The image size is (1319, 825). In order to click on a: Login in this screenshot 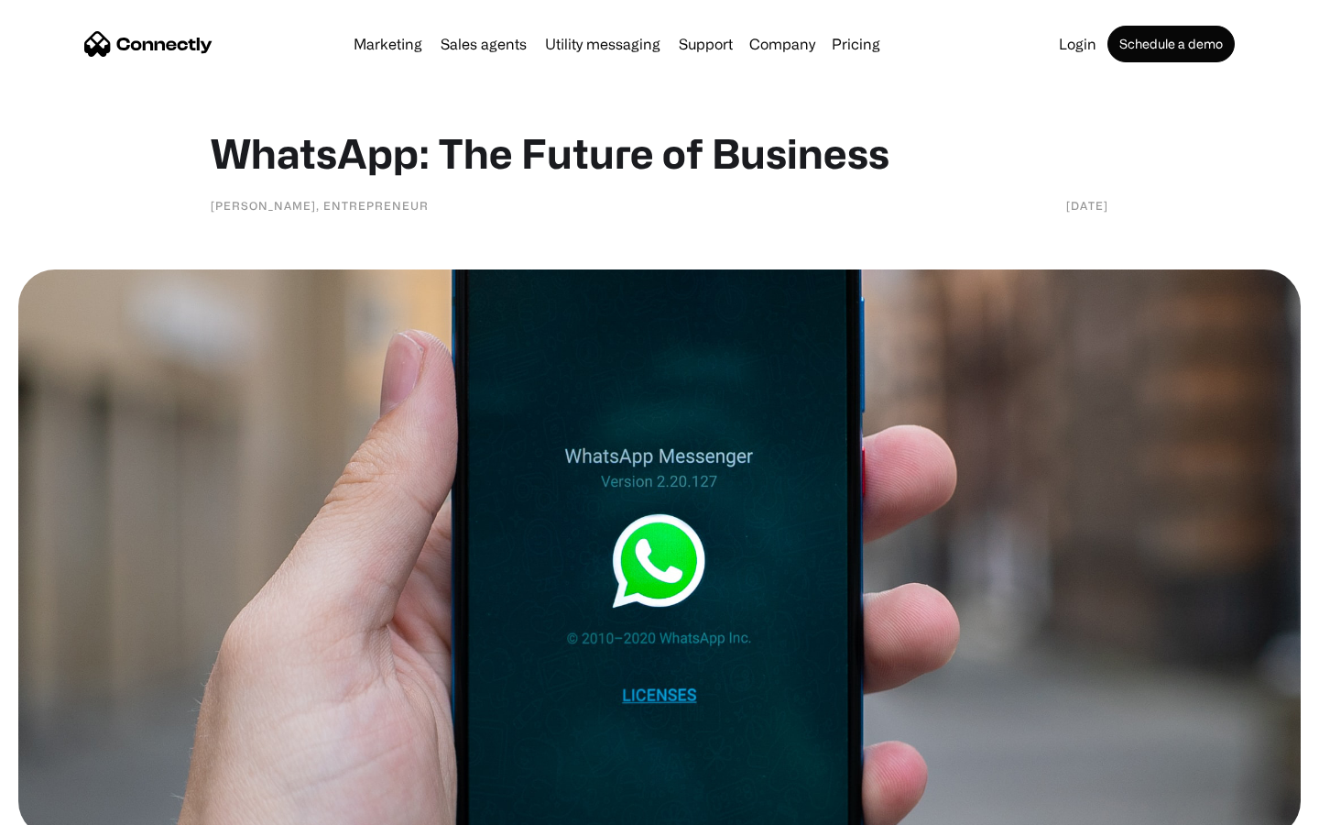, I will do `click(1077, 44)`.